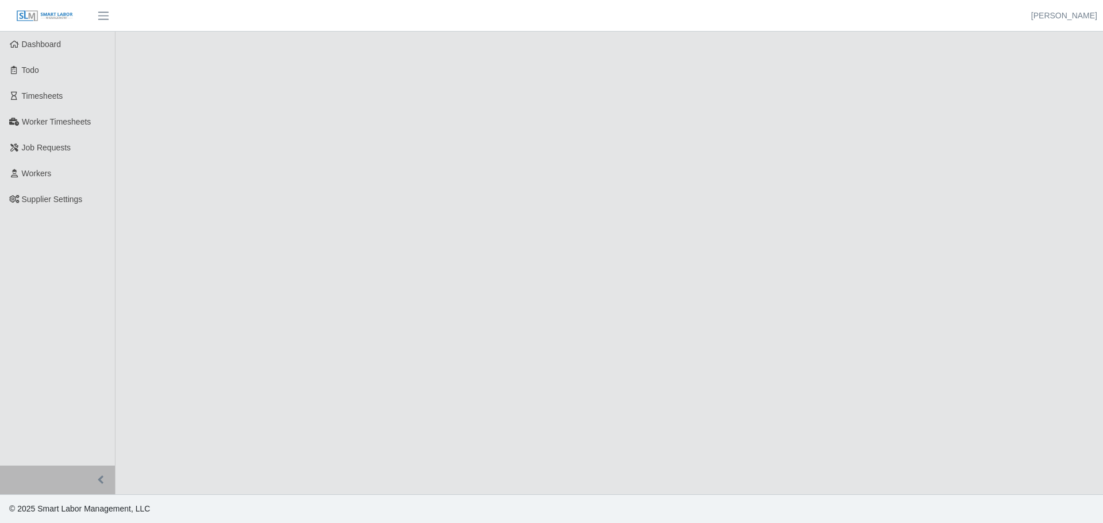 The width and height of the screenshot is (1103, 523). I want to click on span: Worker Timesheets, so click(56, 122).